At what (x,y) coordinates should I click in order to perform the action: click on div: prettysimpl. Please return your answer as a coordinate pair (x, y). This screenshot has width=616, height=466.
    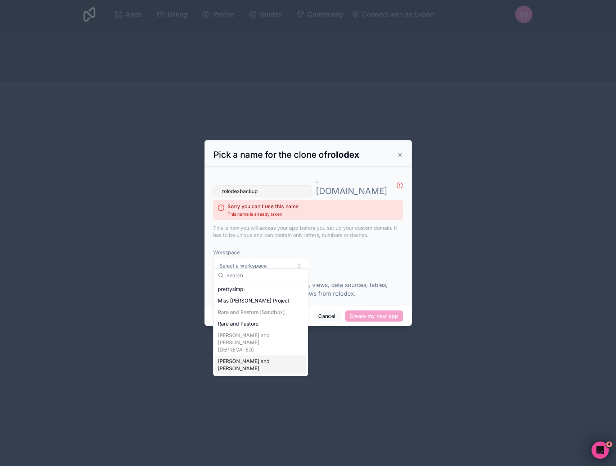
    Looking at the image, I should click on (260, 289).